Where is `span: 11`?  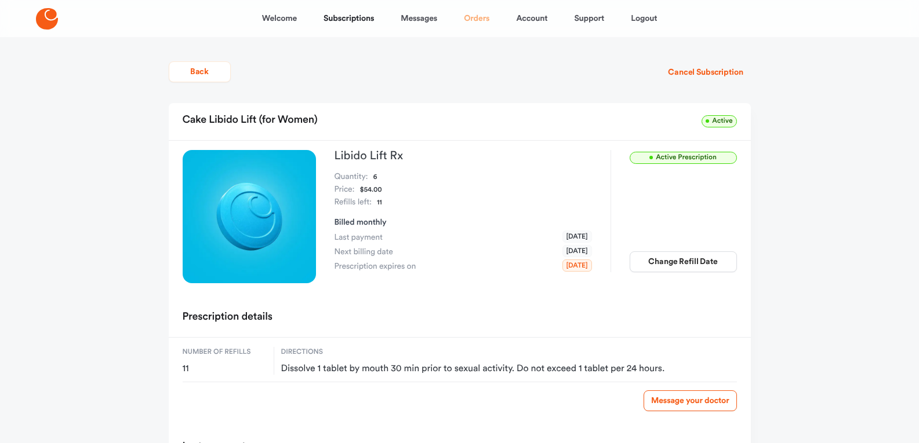 span: 11 is located at coordinates (224, 369).